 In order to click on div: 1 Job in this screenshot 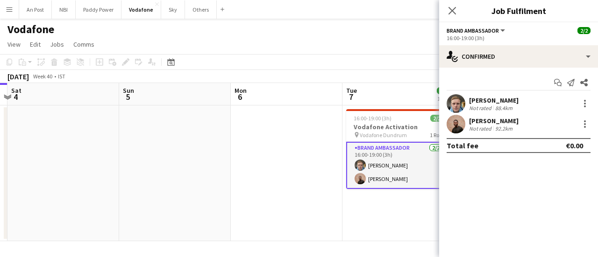, I will do `click(443, 99)`.